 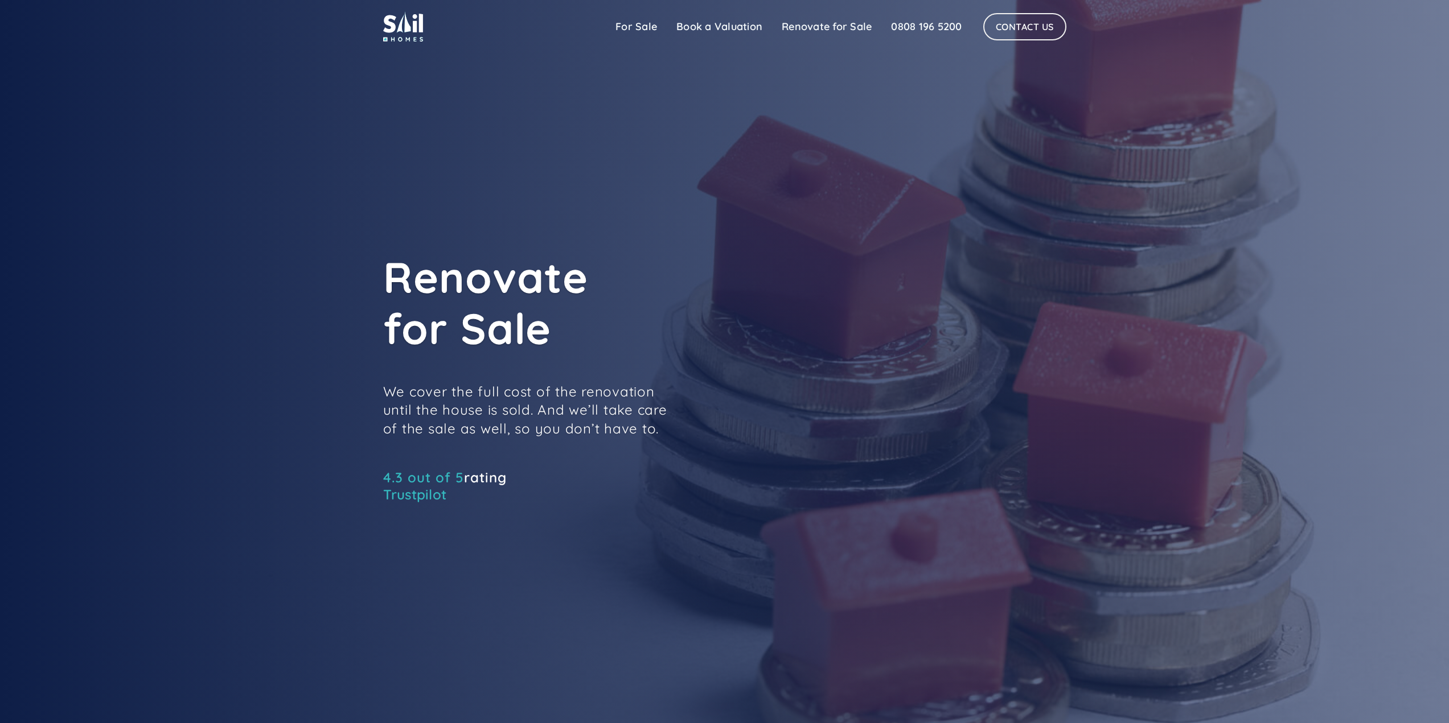 What do you see at coordinates (445, 478) in the screenshot?
I see `div: rating` at bounding box center [445, 478].